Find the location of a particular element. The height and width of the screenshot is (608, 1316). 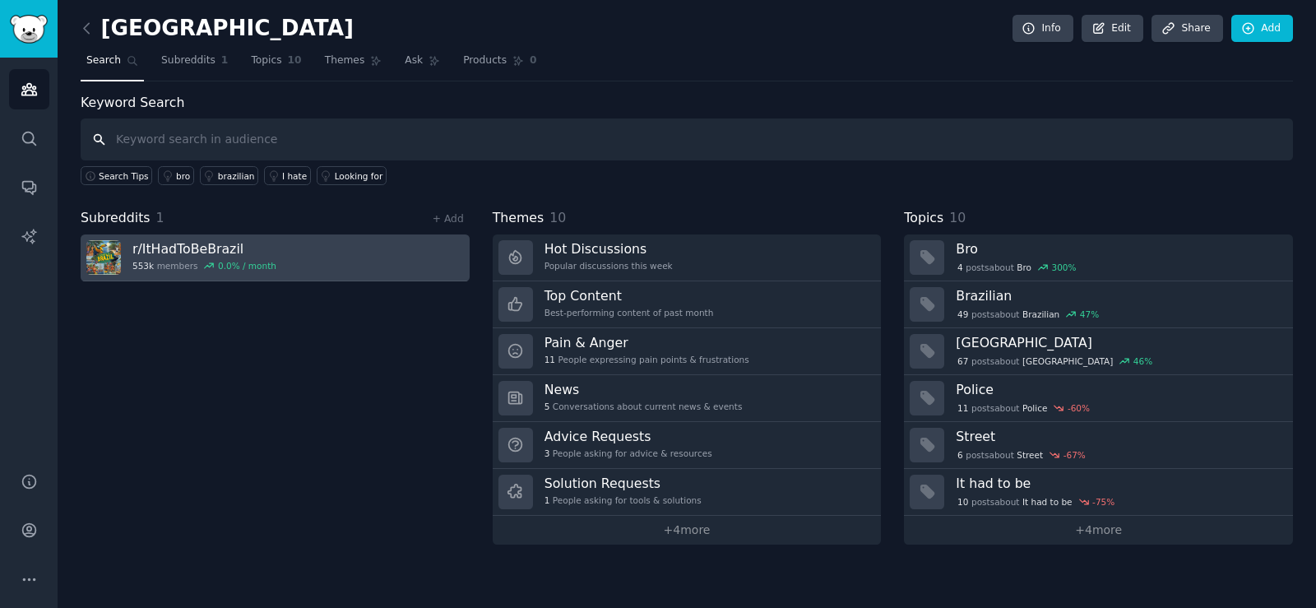

span: Brazilian is located at coordinates (1041, 314).